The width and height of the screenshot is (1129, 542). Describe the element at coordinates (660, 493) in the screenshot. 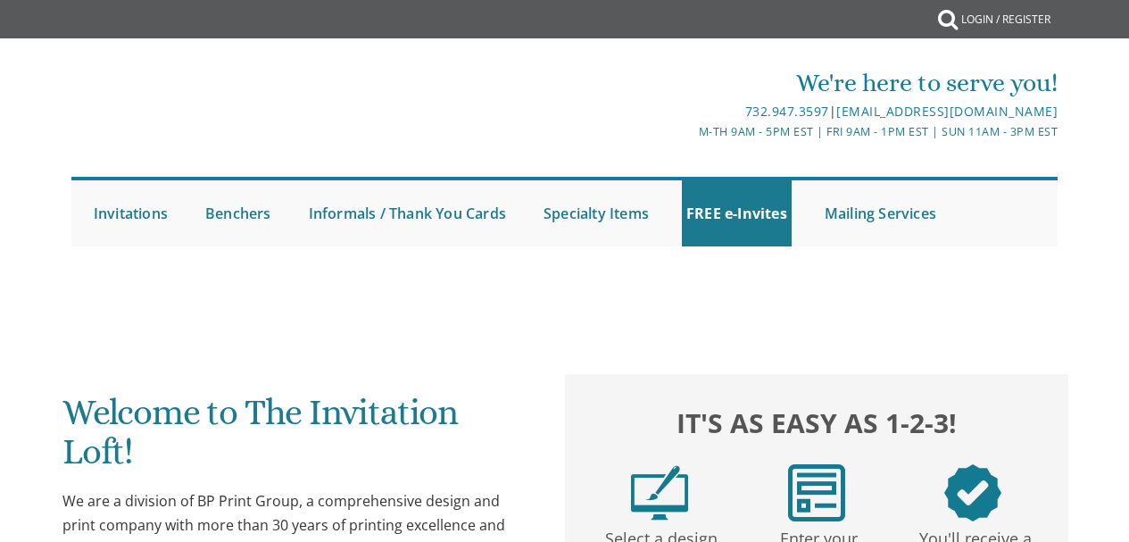

I see `img: step1.png` at that location.